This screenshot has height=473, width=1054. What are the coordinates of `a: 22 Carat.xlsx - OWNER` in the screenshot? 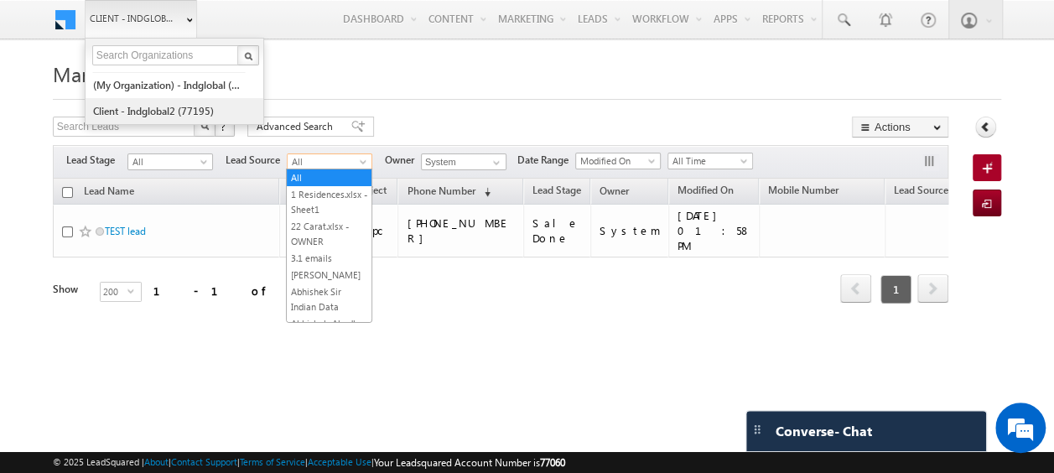 It's located at (329, 234).